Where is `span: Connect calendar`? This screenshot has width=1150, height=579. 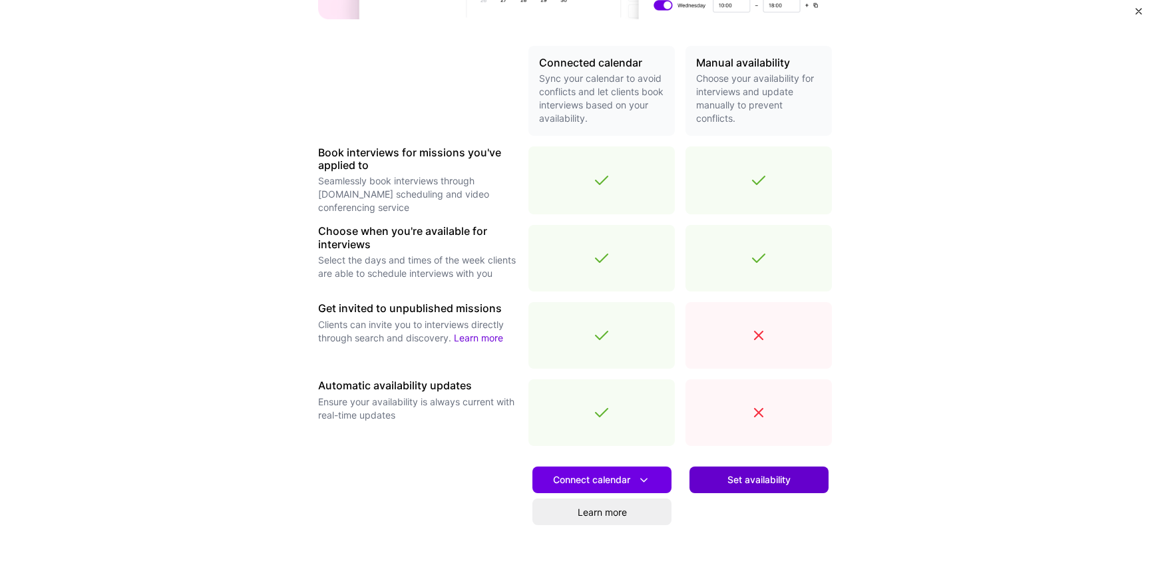
span: Connect calendar is located at coordinates (602, 480).